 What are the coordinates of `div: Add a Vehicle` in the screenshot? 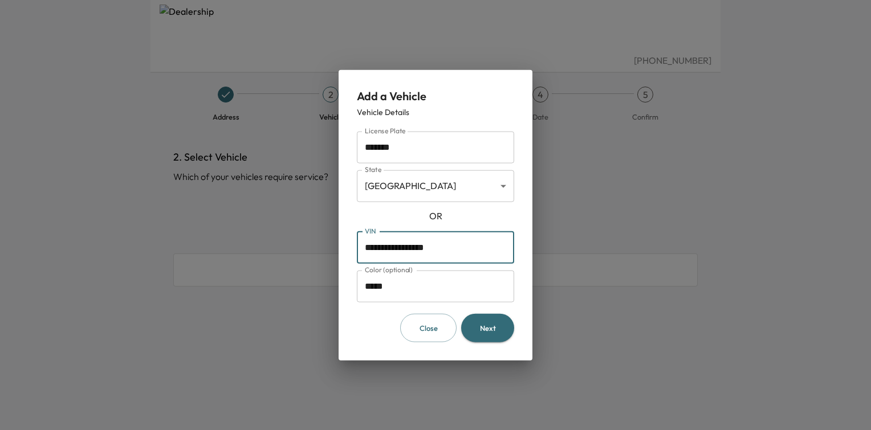 It's located at (436, 96).